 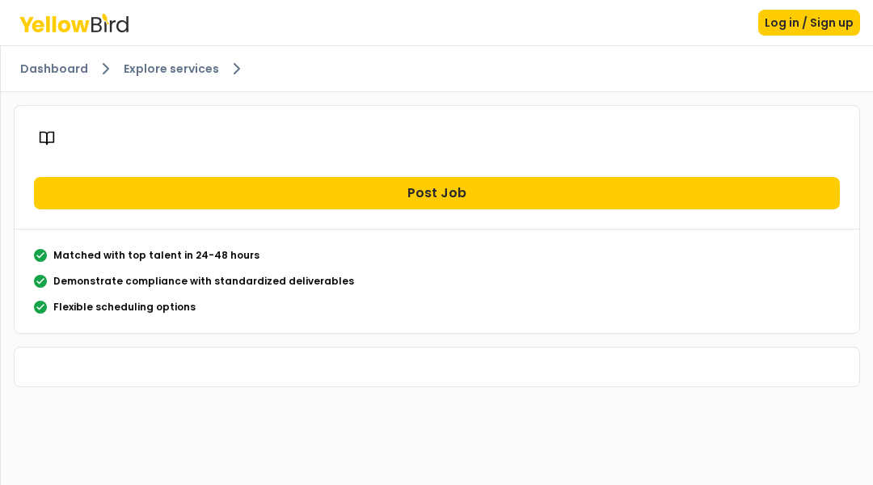 What do you see at coordinates (437, 69) in the screenshot?
I see `nav: breadcrumb` at bounding box center [437, 69].